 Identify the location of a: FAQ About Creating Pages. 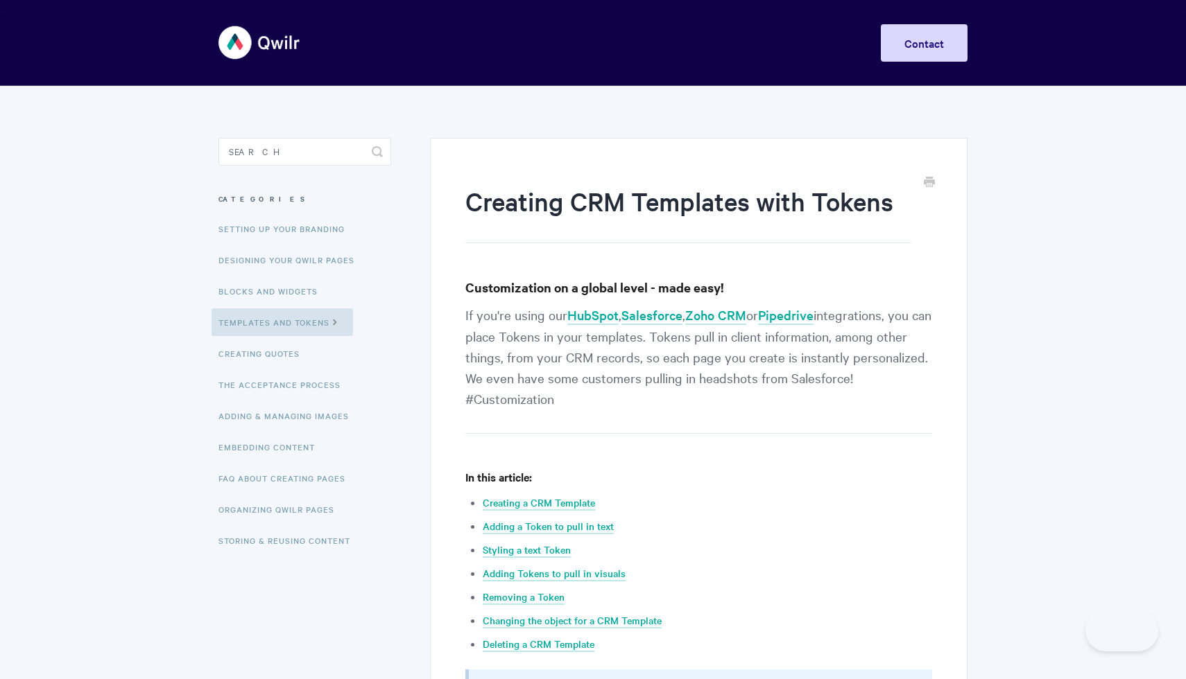
(287, 478).